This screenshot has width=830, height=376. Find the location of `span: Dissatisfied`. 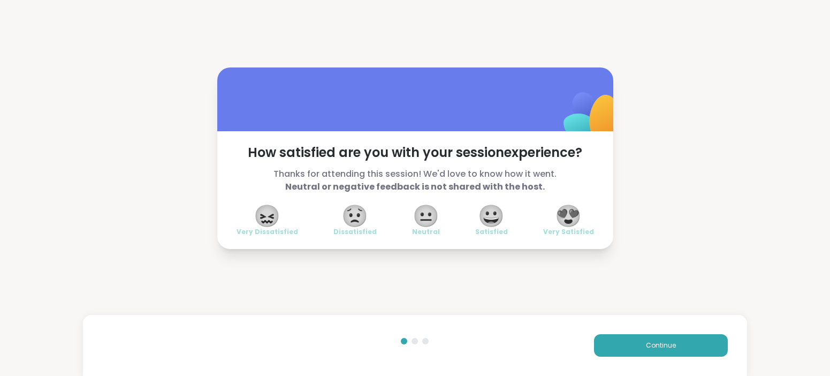

span: Dissatisfied is located at coordinates (355, 232).